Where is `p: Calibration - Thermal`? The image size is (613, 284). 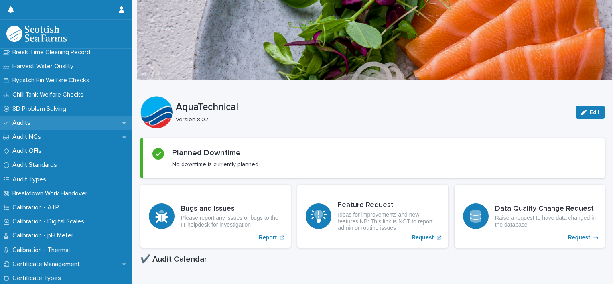
p: Calibration - Thermal is located at coordinates (43, 250).